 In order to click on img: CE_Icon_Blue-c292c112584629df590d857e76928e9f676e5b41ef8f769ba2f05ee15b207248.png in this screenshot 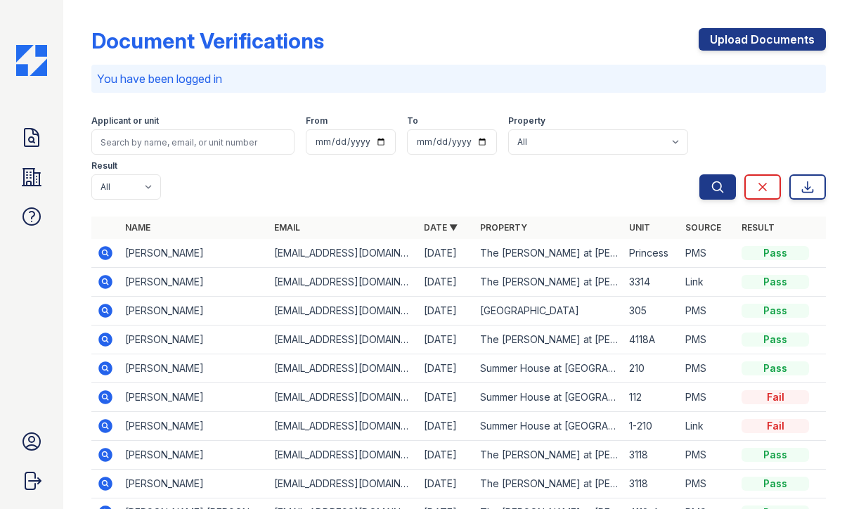, I will do `click(32, 60)`.